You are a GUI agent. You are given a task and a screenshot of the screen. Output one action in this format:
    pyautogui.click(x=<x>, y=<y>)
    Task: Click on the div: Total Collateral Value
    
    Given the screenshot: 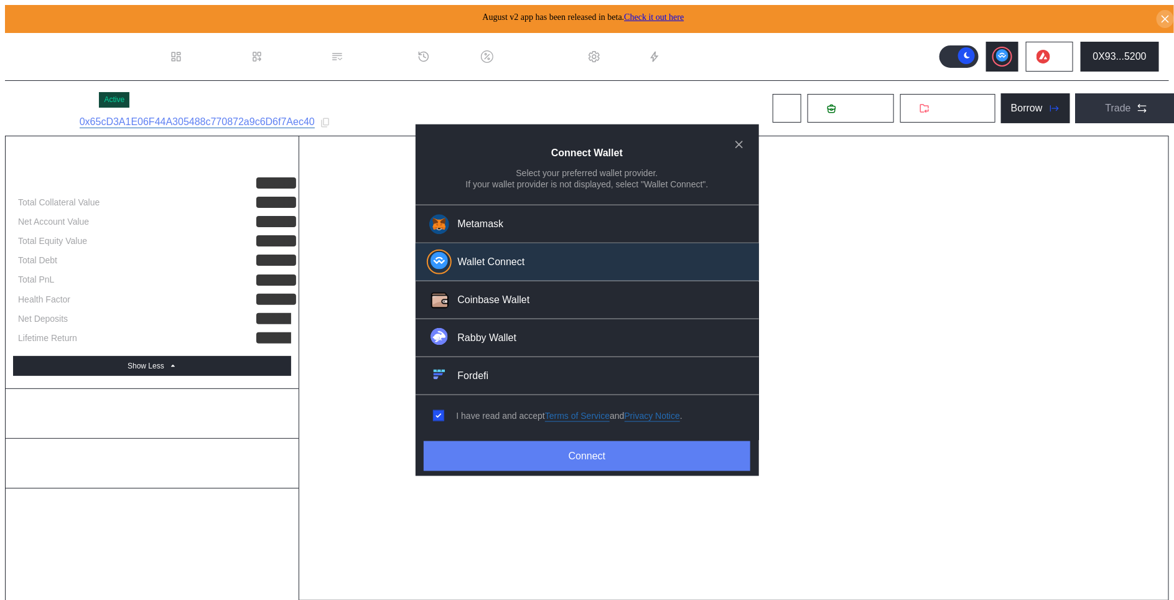 What is the action you would take?
    pyautogui.click(x=58, y=202)
    